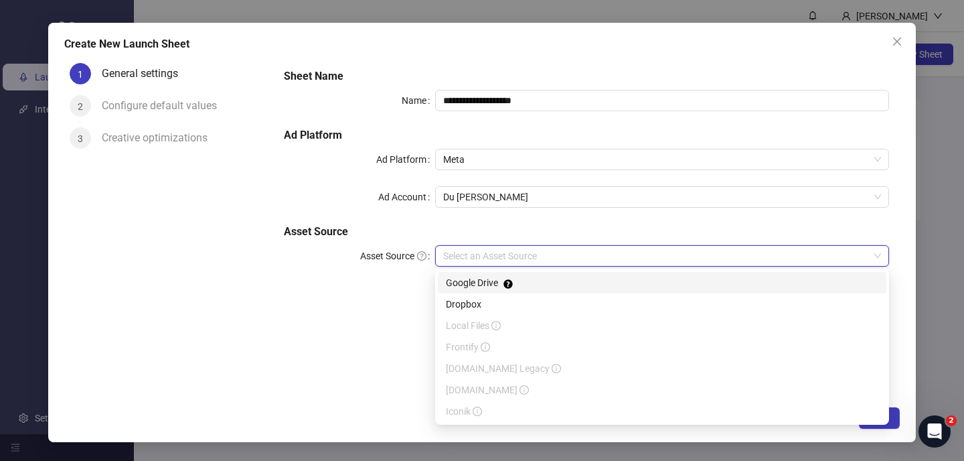 Image resolution: width=964 pixels, height=461 pixels. What do you see at coordinates (482, 44) in the screenshot?
I see `div: Create New Launch Sheet` at bounding box center [482, 44].